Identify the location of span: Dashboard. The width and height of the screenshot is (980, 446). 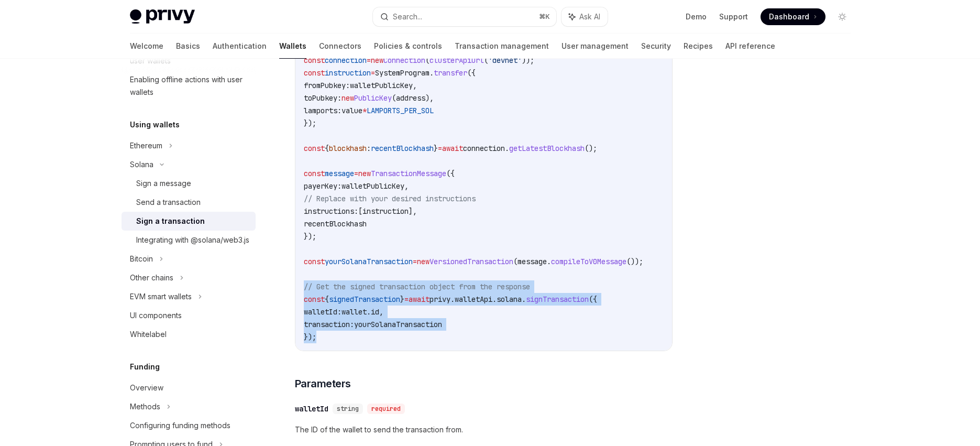
(789, 17).